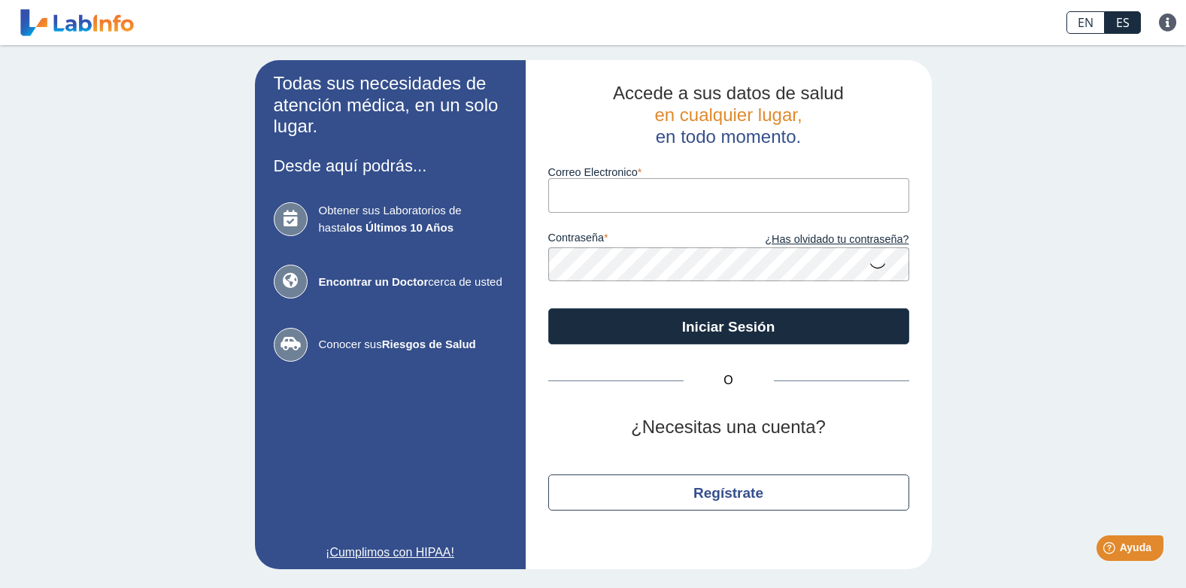 The width and height of the screenshot is (1186, 588). What do you see at coordinates (728, 93) in the screenshot?
I see `span: Accede a sus datos de salud` at bounding box center [728, 93].